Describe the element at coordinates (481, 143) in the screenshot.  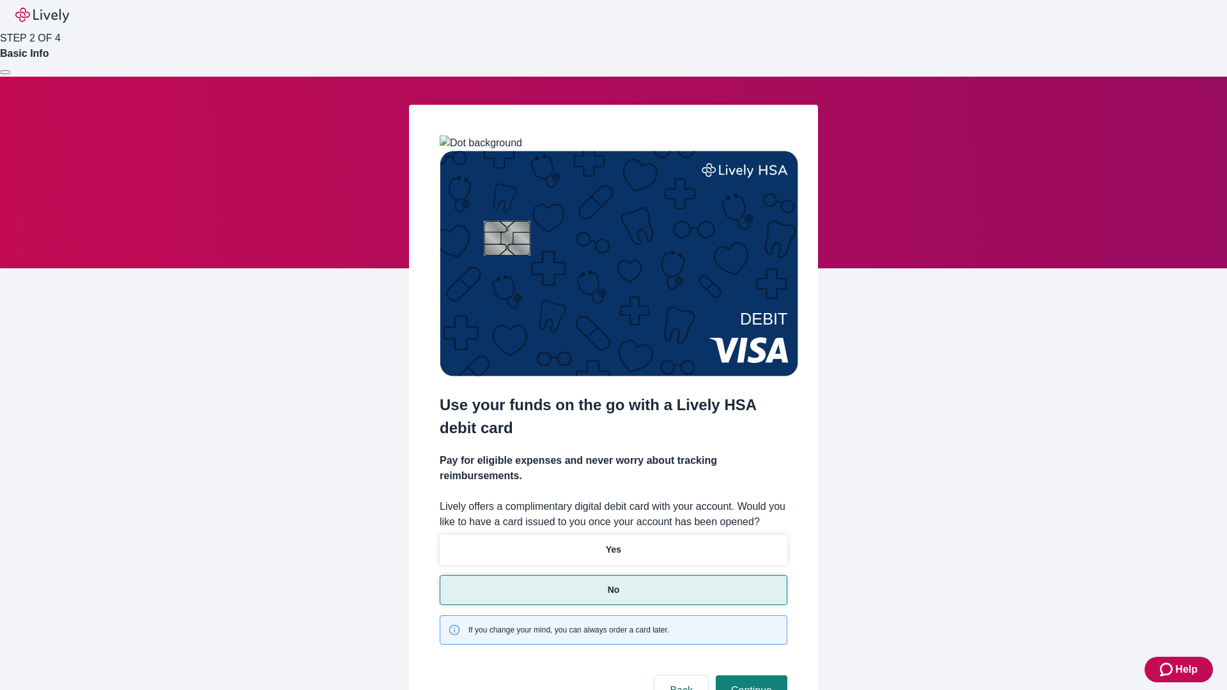
I see `img: Dot background` at that location.